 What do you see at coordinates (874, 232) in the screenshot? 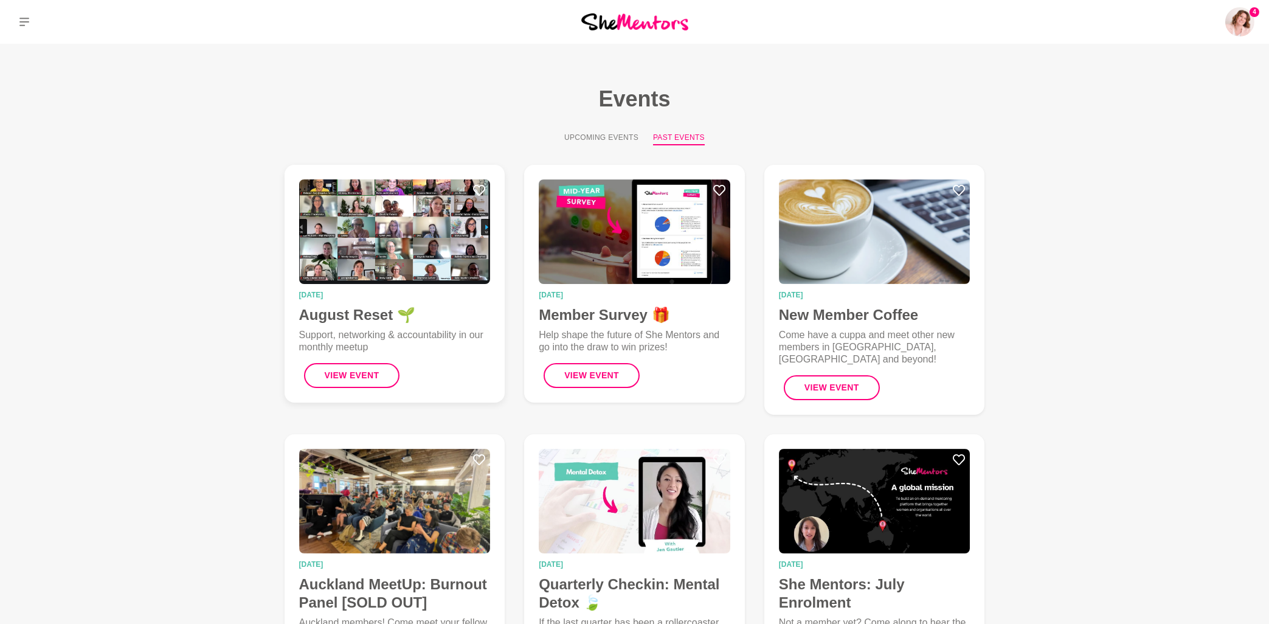
I see `img: New Member Coffee` at bounding box center [874, 232].